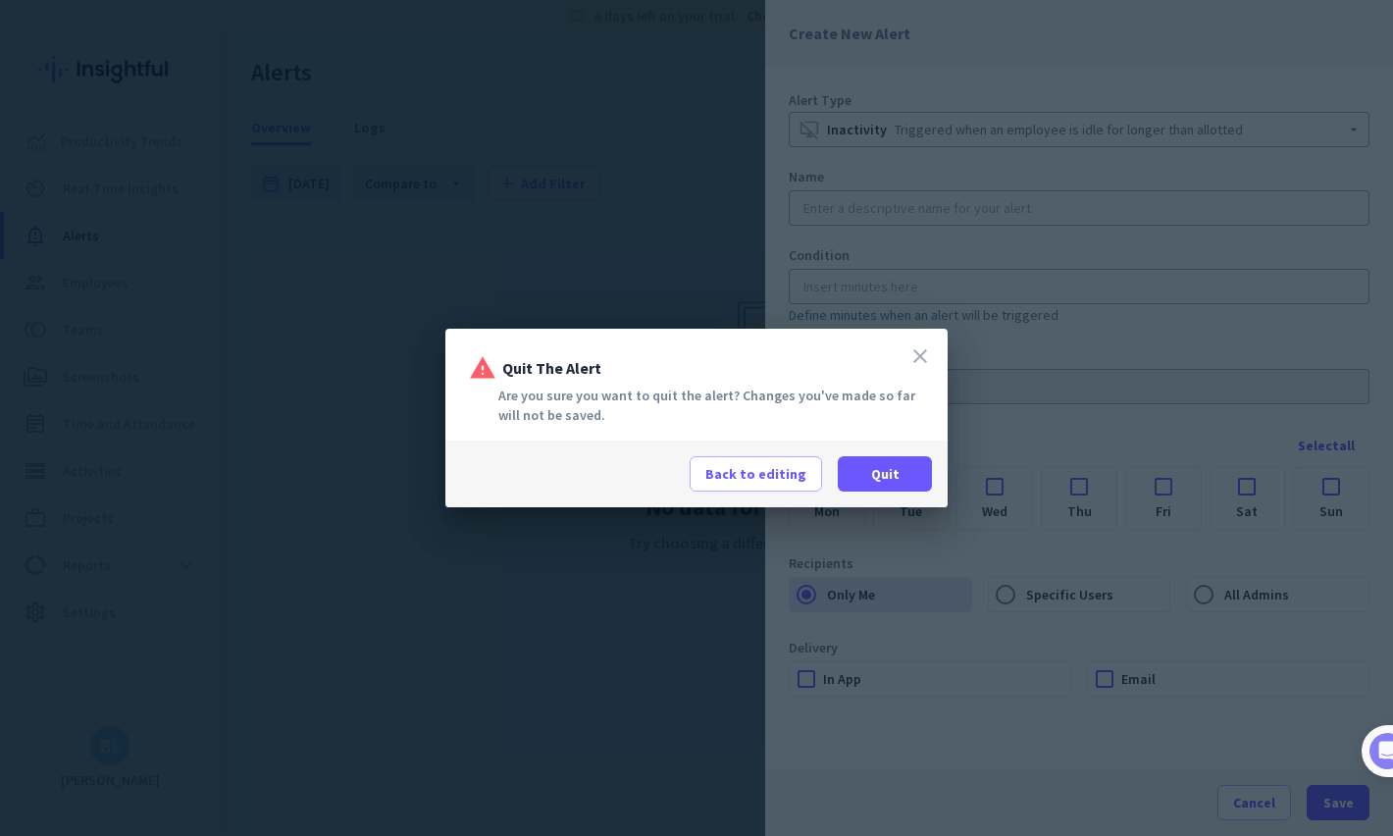  Describe the element at coordinates (885, 474) in the screenshot. I see `button: Quit` at that location.